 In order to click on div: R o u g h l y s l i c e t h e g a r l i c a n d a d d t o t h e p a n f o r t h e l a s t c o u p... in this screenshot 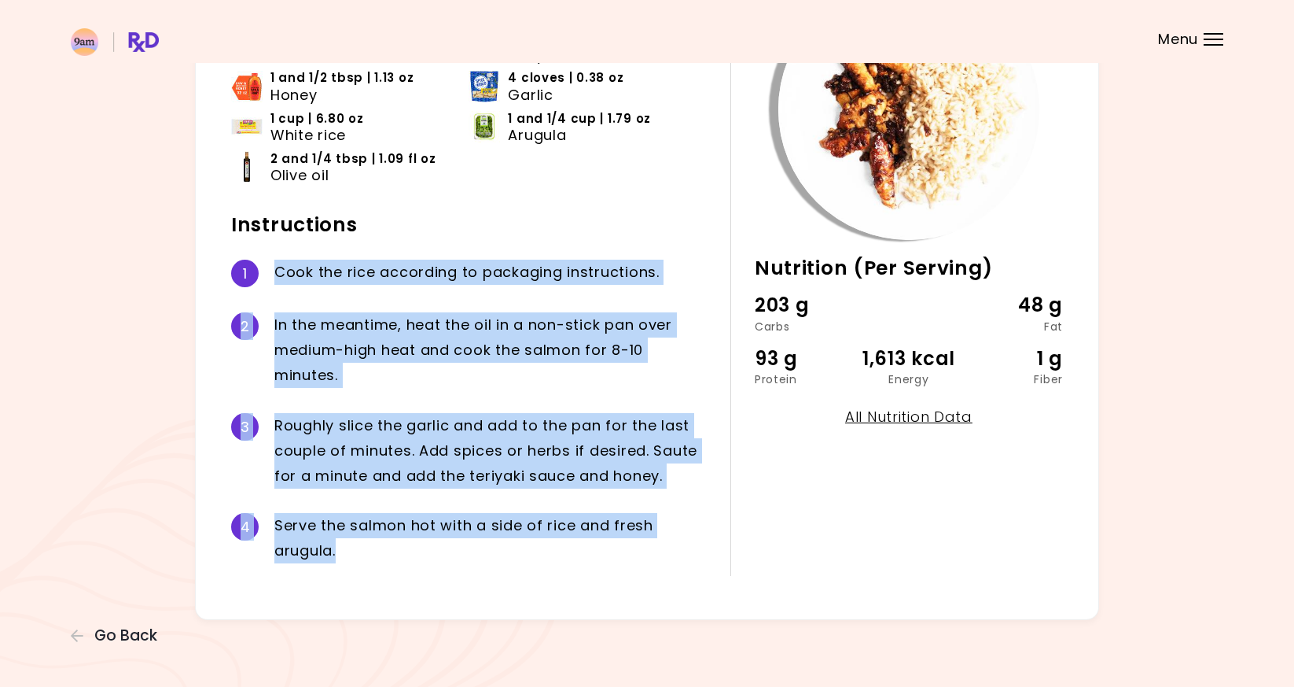, I will do `click(491, 451)`.